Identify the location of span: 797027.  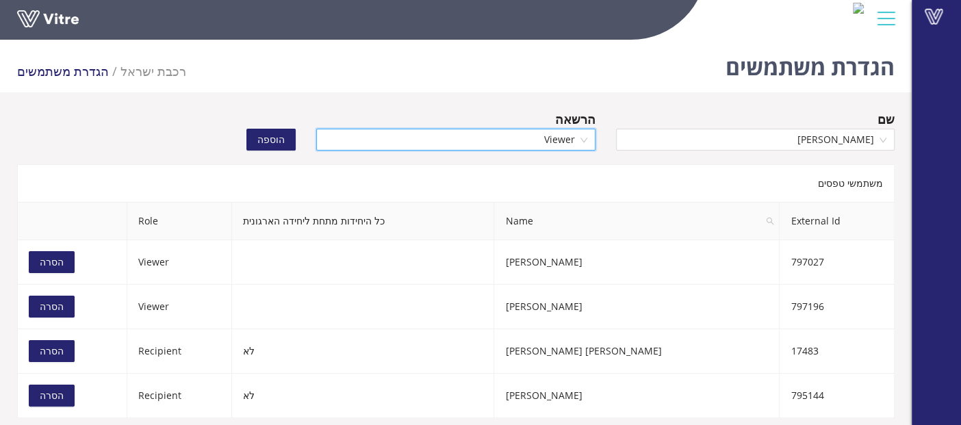
(807, 261).